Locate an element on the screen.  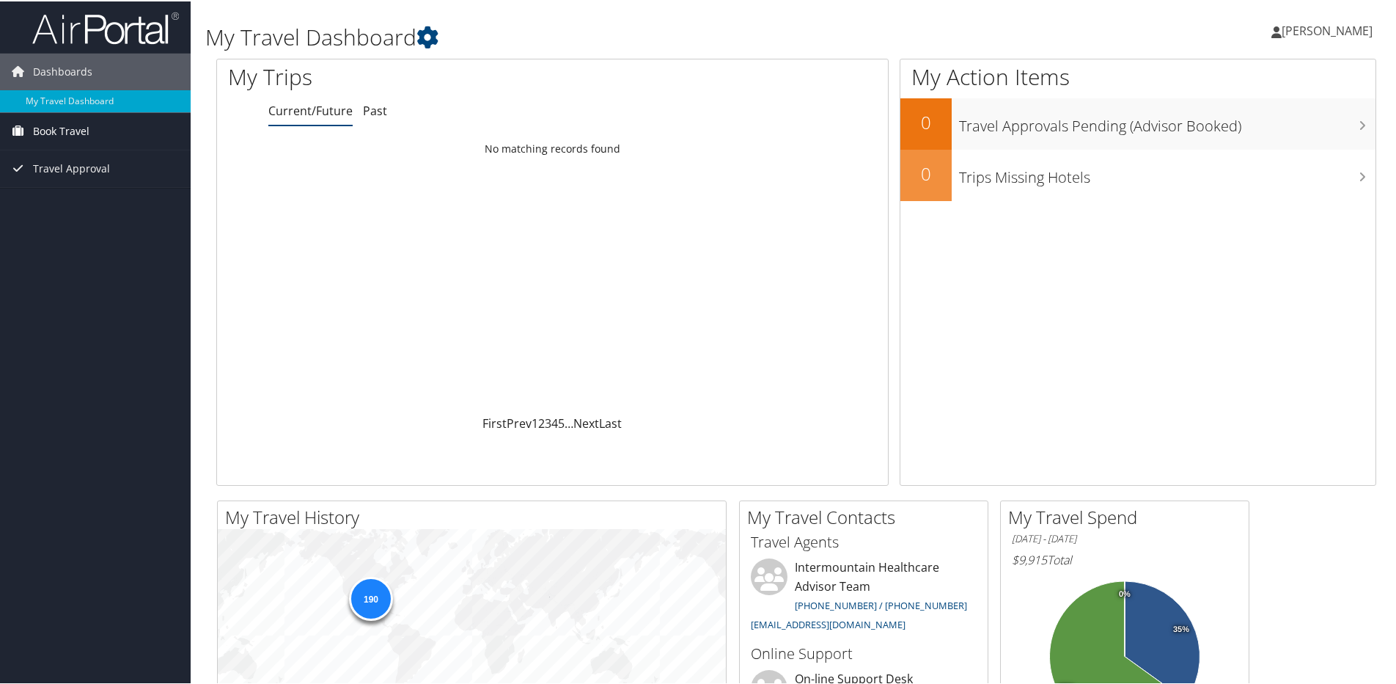
h2: My Travel History is located at coordinates (475, 516).